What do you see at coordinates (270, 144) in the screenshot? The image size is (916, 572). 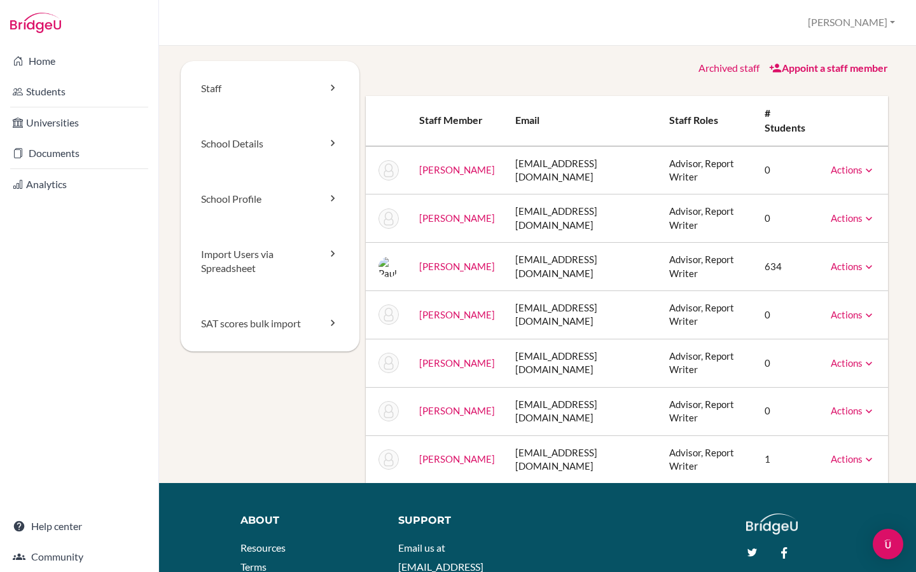 I see `a: School Details` at bounding box center [270, 144].